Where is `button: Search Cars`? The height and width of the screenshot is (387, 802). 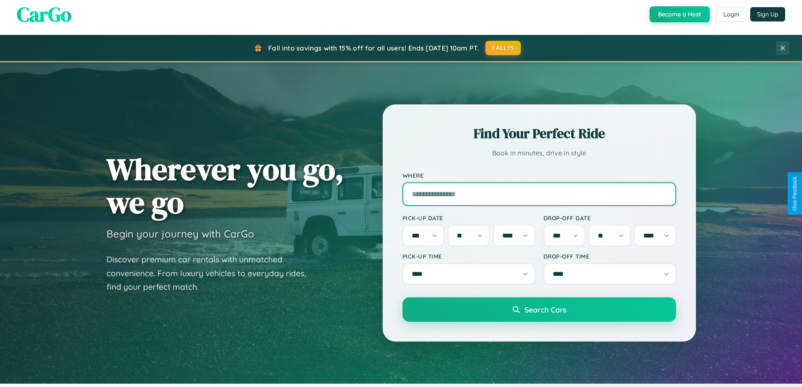
button: Search Cars is located at coordinates (539, 309).